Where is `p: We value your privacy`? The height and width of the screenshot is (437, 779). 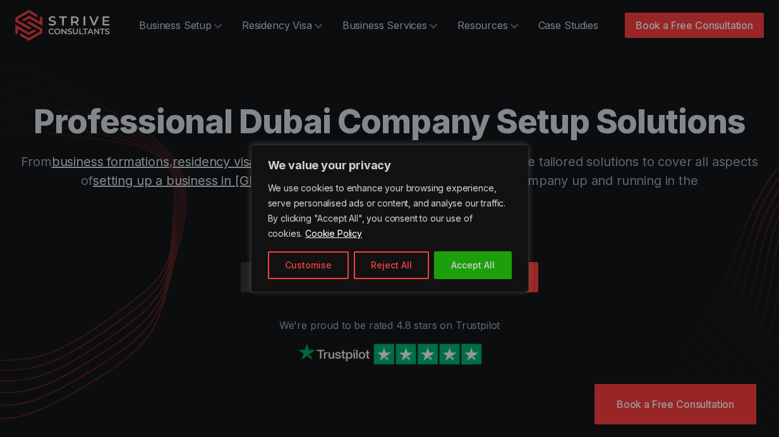
p: We value your privacy is located at coordinates (390, 165).